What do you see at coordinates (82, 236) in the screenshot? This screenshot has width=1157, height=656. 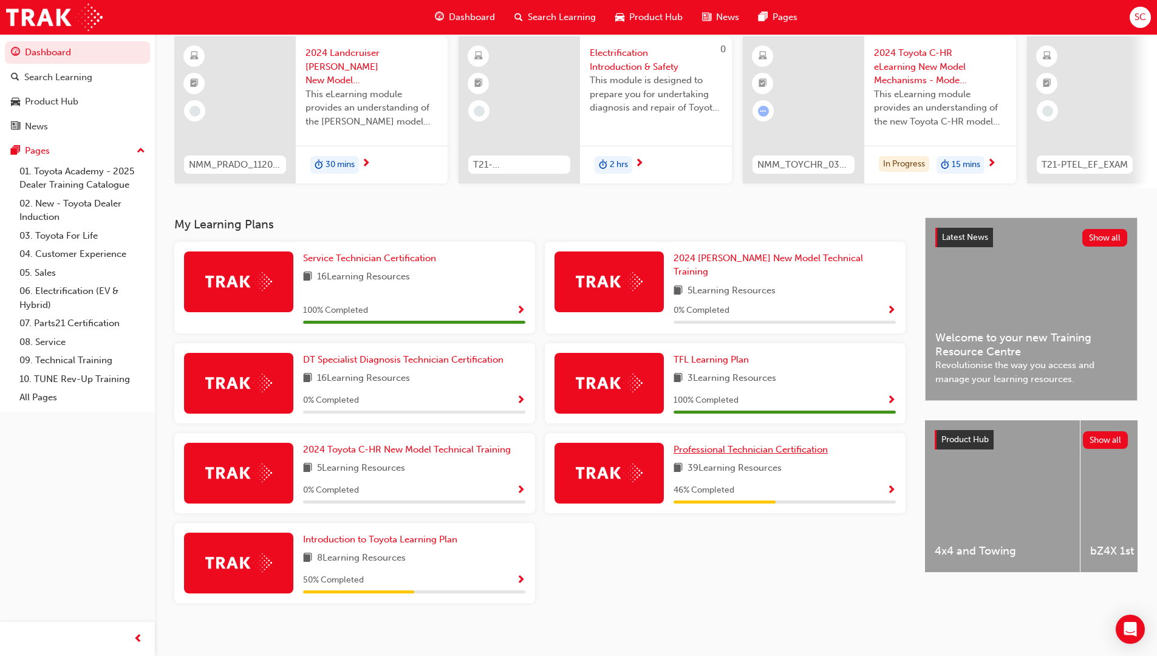 I see `a: 03. Toyota For Life` at bounding box center [82, 236].